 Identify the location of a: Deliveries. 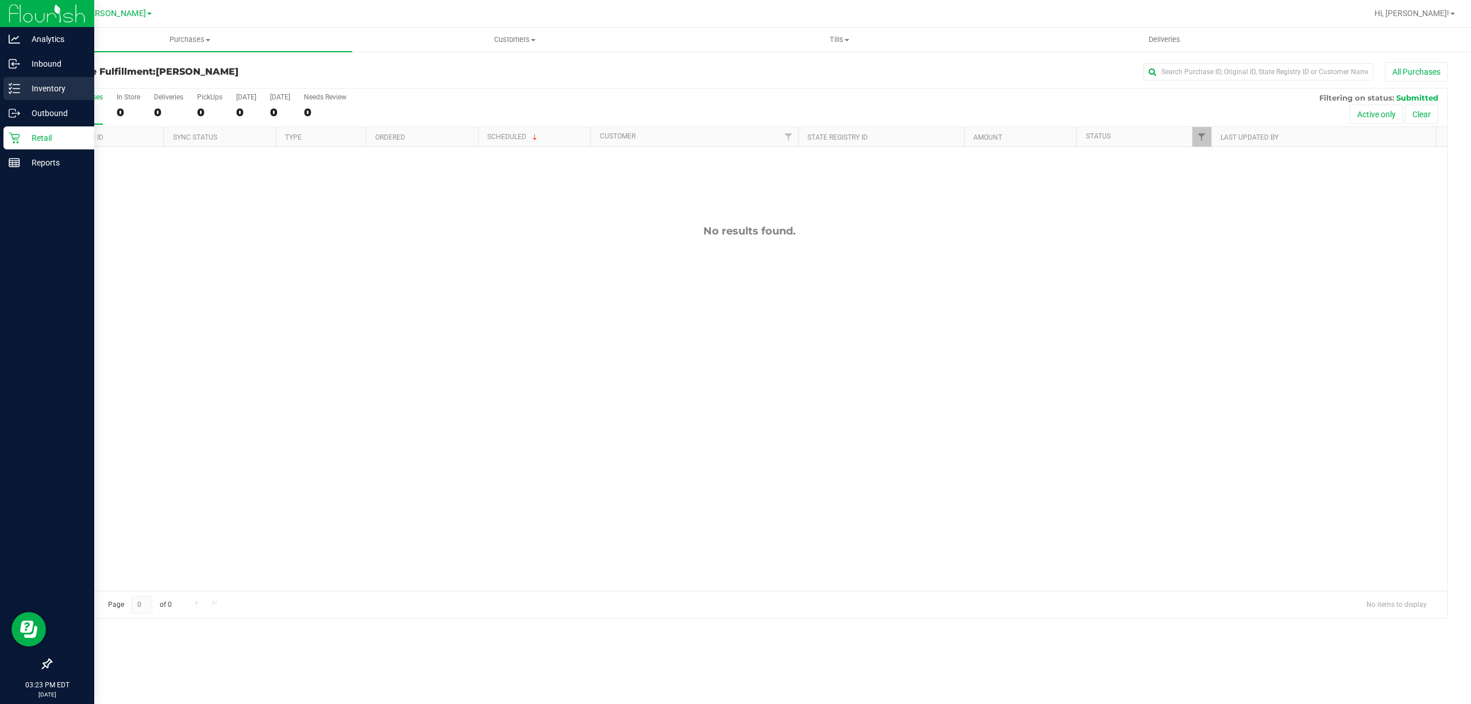
(1164, 40).